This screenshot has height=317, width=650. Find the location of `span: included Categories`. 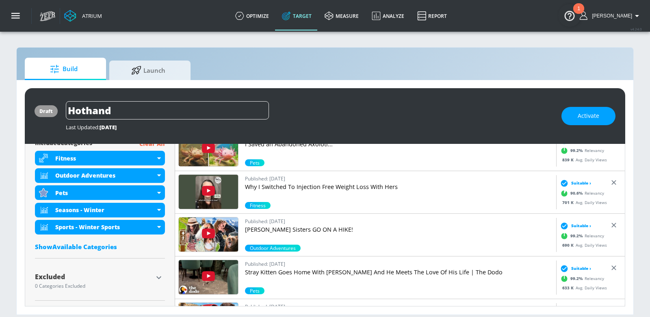

span: included Categories is located at coordinates (63, 144).